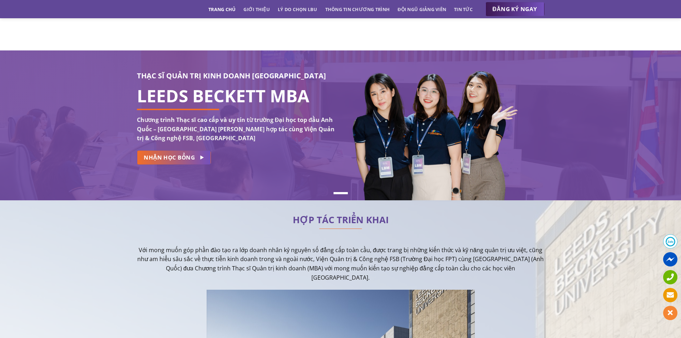 The image size is (681, 338). Describe the element at coordinates (341, 229) in the screenshot. I see `img: line-lbu.jpg` at that location.